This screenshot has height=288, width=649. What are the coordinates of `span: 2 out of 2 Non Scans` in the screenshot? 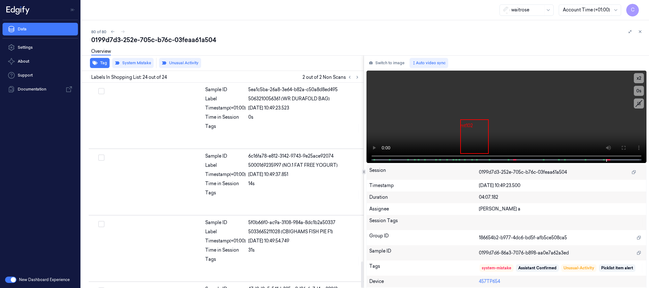 It's located at (331, 77).